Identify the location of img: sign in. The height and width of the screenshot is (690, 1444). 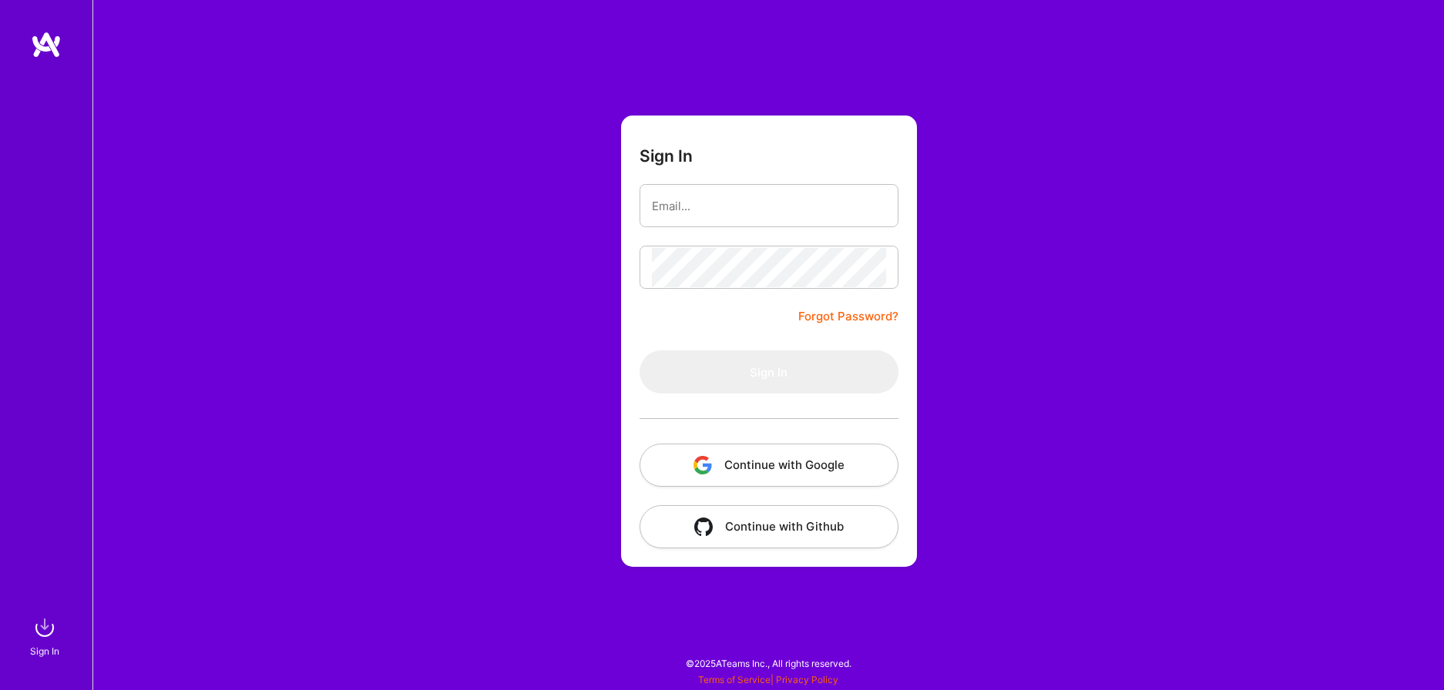
(45, 628).